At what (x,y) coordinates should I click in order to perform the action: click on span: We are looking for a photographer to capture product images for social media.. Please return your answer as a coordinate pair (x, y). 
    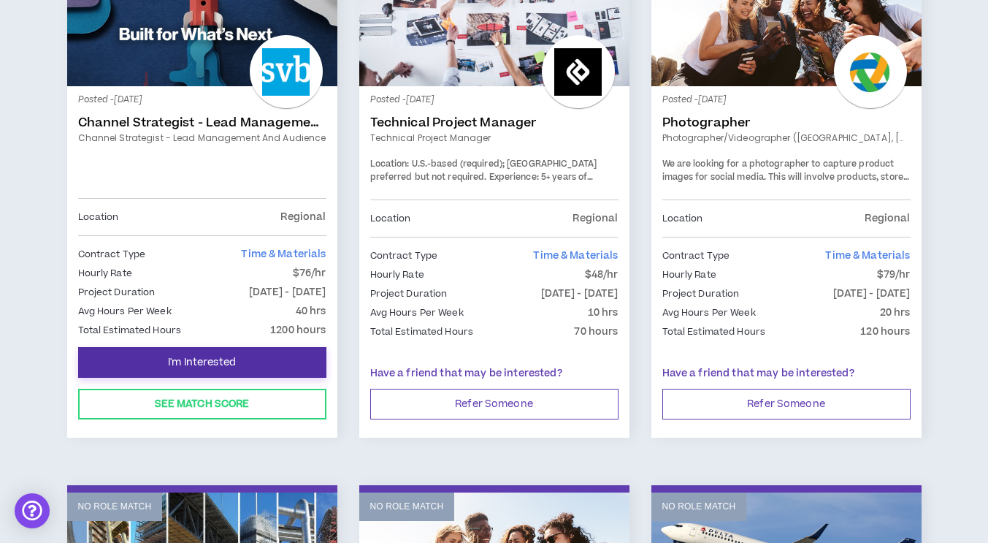
    Looking at the image, I should click on (778, 170).